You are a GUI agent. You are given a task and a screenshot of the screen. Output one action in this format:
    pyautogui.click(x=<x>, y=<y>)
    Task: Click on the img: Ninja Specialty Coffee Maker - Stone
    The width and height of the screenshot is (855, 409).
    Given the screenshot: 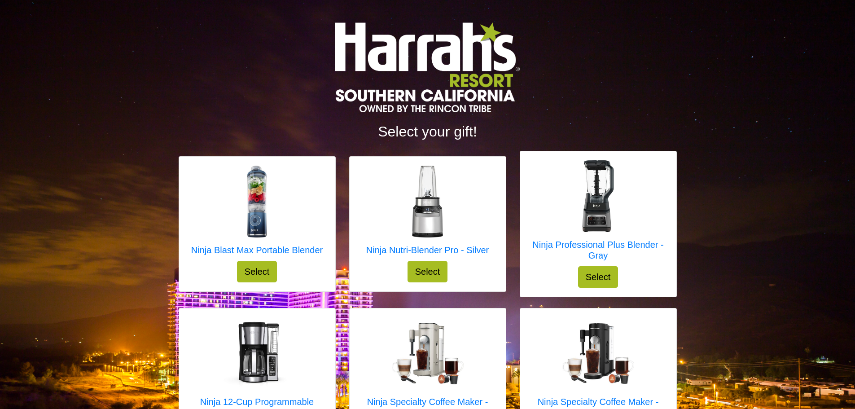 What is the action you would take?
    pyautogui.click(x=428, y=353)
    